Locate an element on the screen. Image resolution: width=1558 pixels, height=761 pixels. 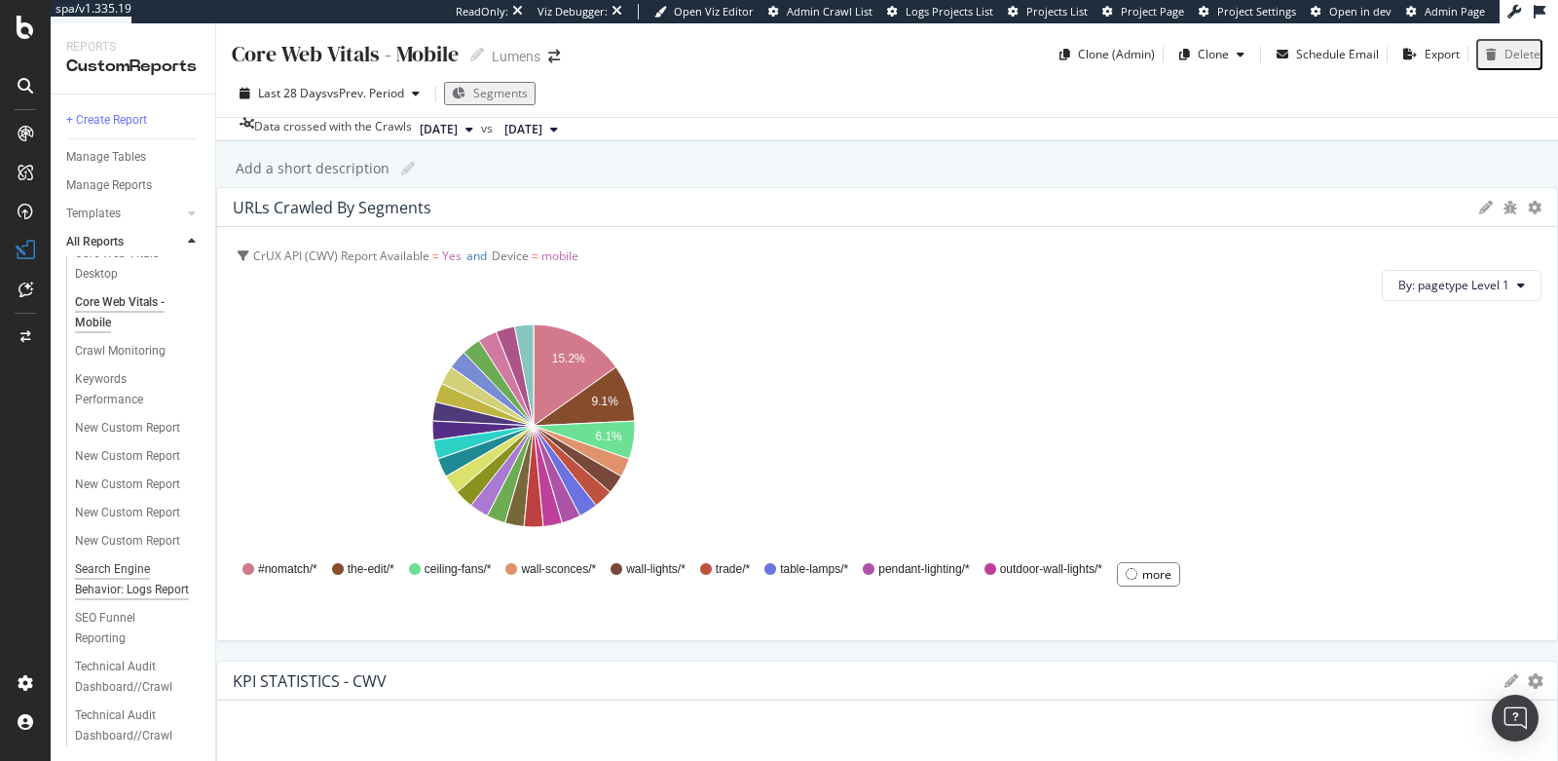
div: Delete is located at coordinates (1522, 54).